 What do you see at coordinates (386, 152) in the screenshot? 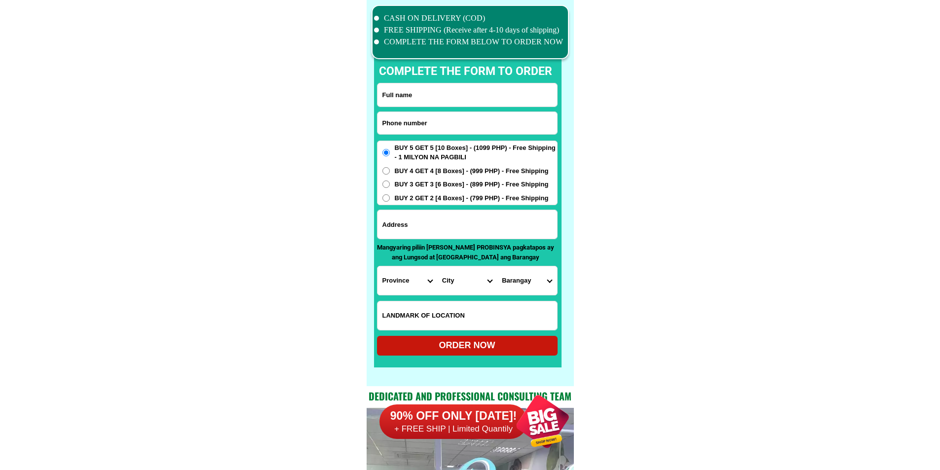
I see `input: BUY 5 GET 5 [10 Boxes] - (1099 PHP) - Free Shipping - 1 MILYON NA PAGBILI` at bounding box center [386, 152].